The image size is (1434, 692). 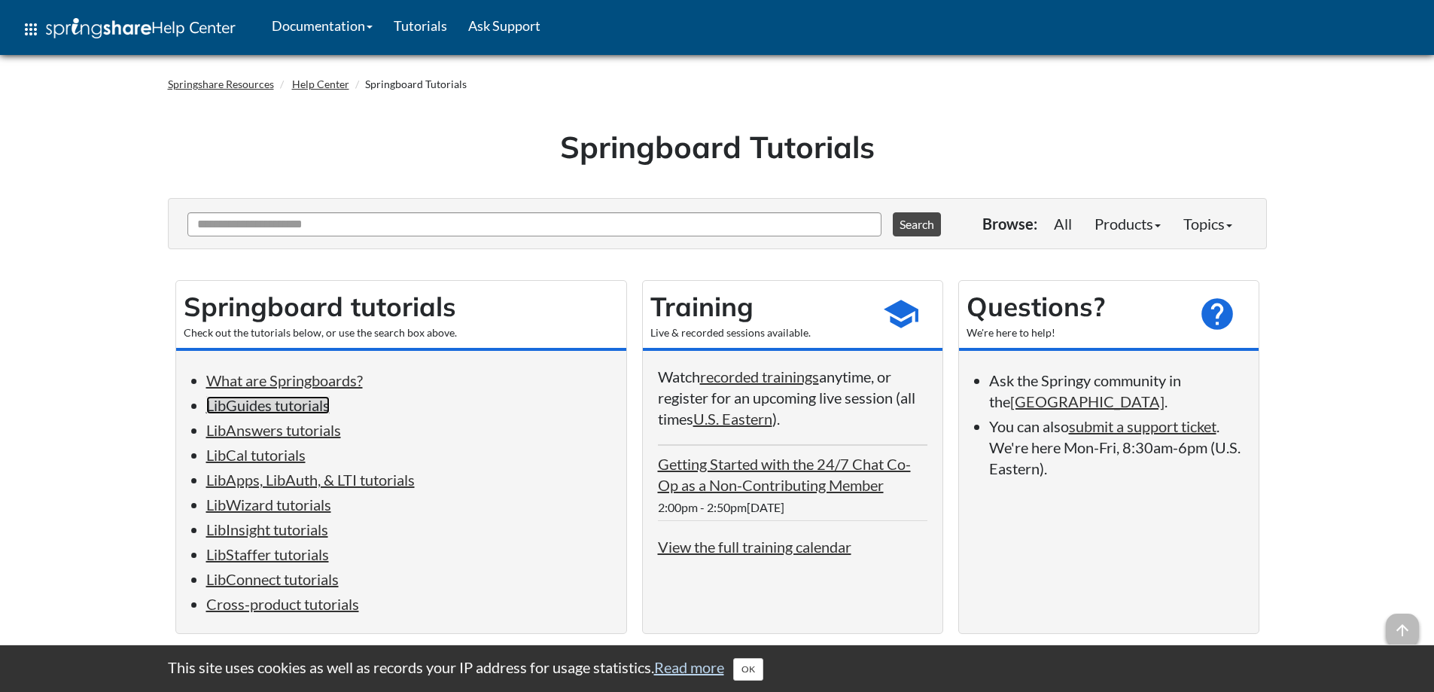 I want to click on a: submit a support ticket, so click(x=1143, y=426).